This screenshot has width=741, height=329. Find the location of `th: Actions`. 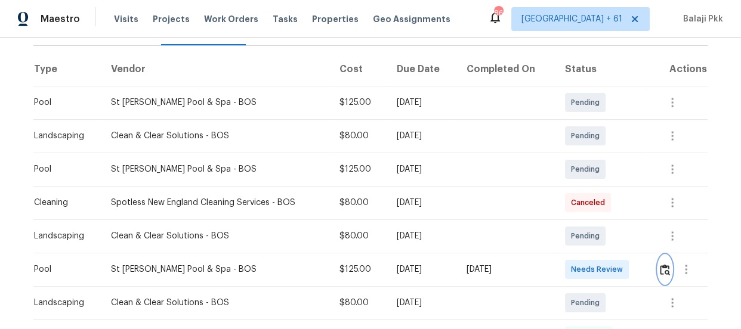

th: Actions is located at coordinates (678, 69).